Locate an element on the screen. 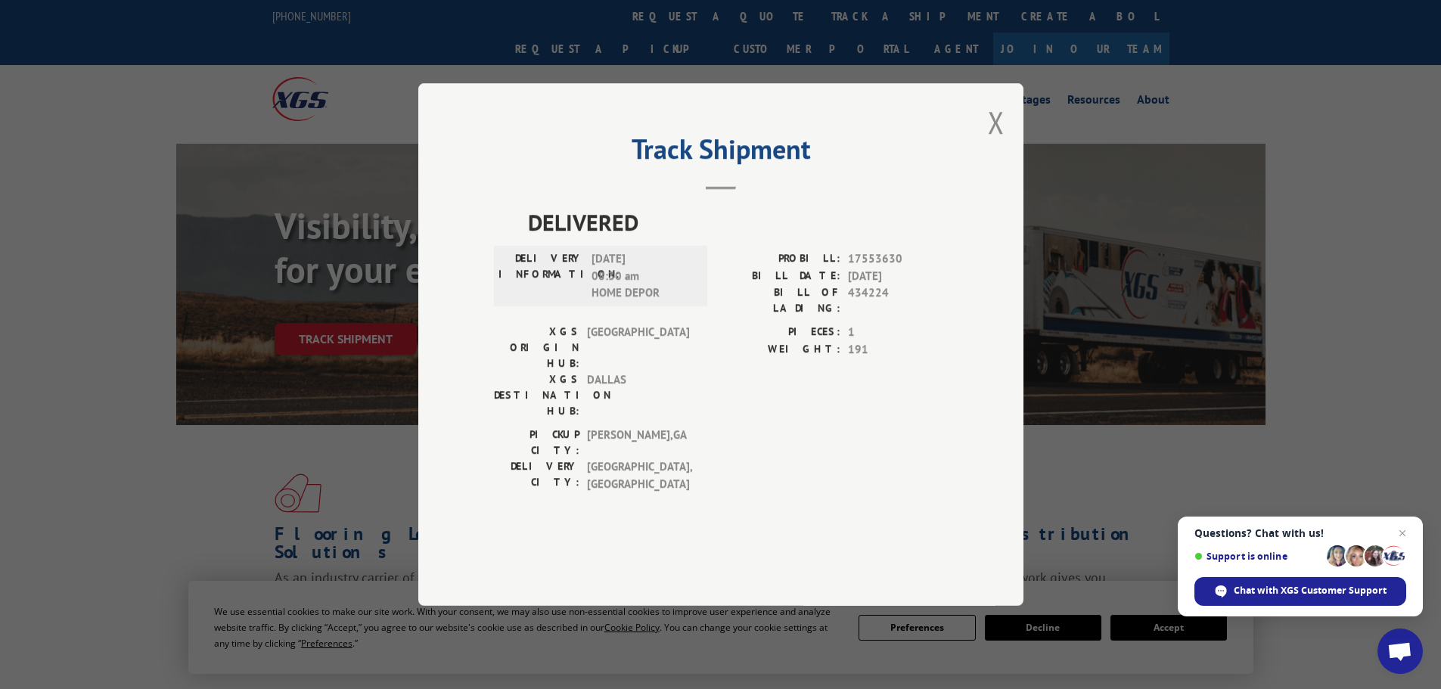 This screenshot has width=1441, height=689. span: Questions? Chat with us! is located at coordinates (1300, 533).